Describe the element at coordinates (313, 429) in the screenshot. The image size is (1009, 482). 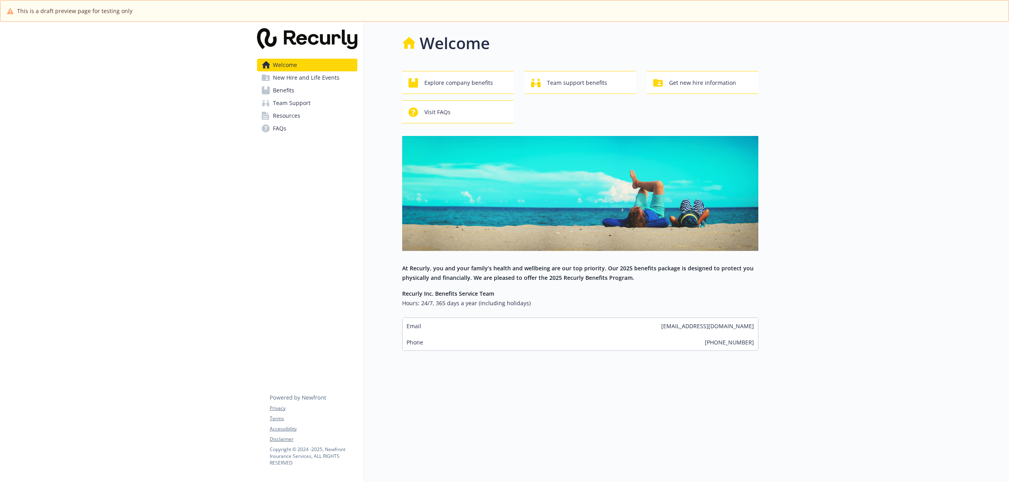
I see `a: Accessibility` at that location.